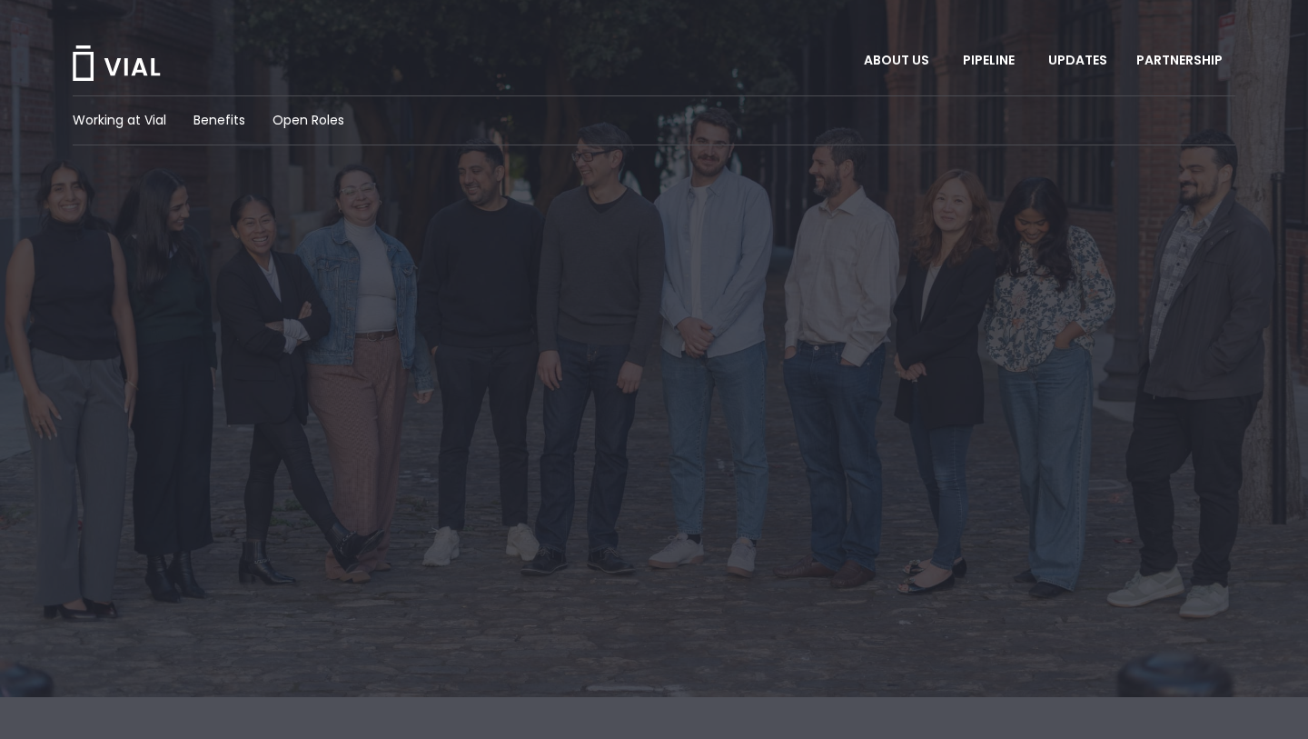 The width and height of the screenshot is (1308, 739). What do you see at coordinates (119, 120) in the screenshot?
I see `span: Working at Vial` at bounding box center [119, 120].